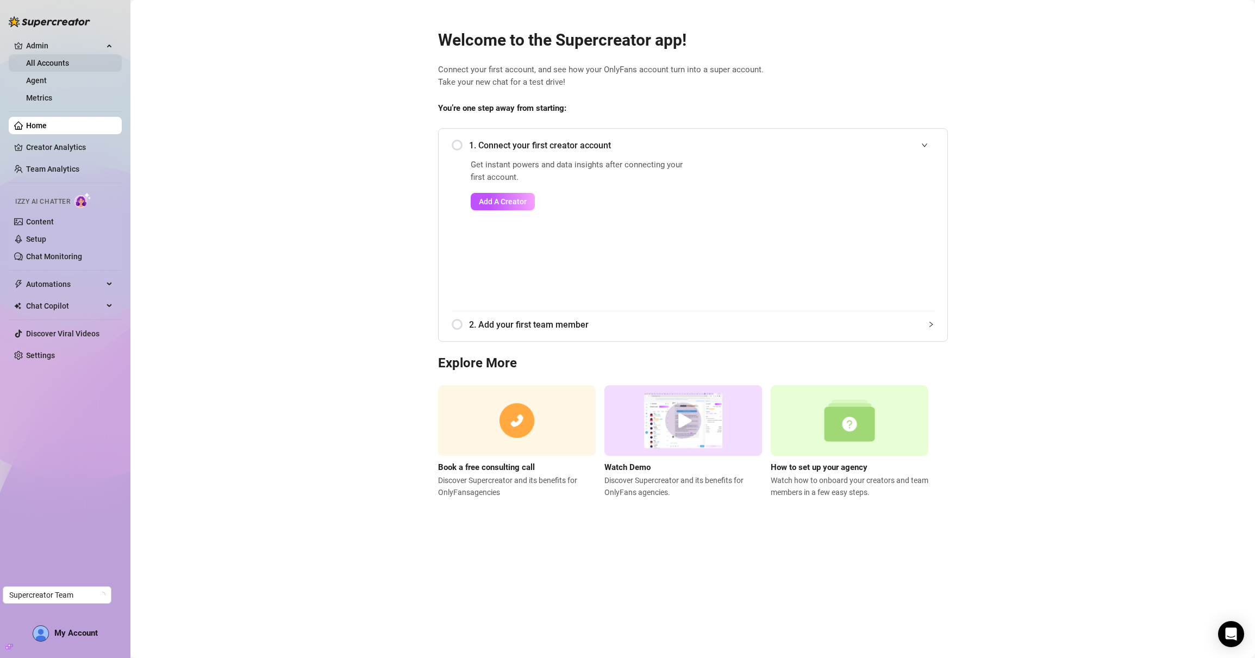  Describe the element at coordinates (517, 486) in the screenshot. I see `span: Discover Supercreator and its benefits for OnlyFans agencies` at that location.